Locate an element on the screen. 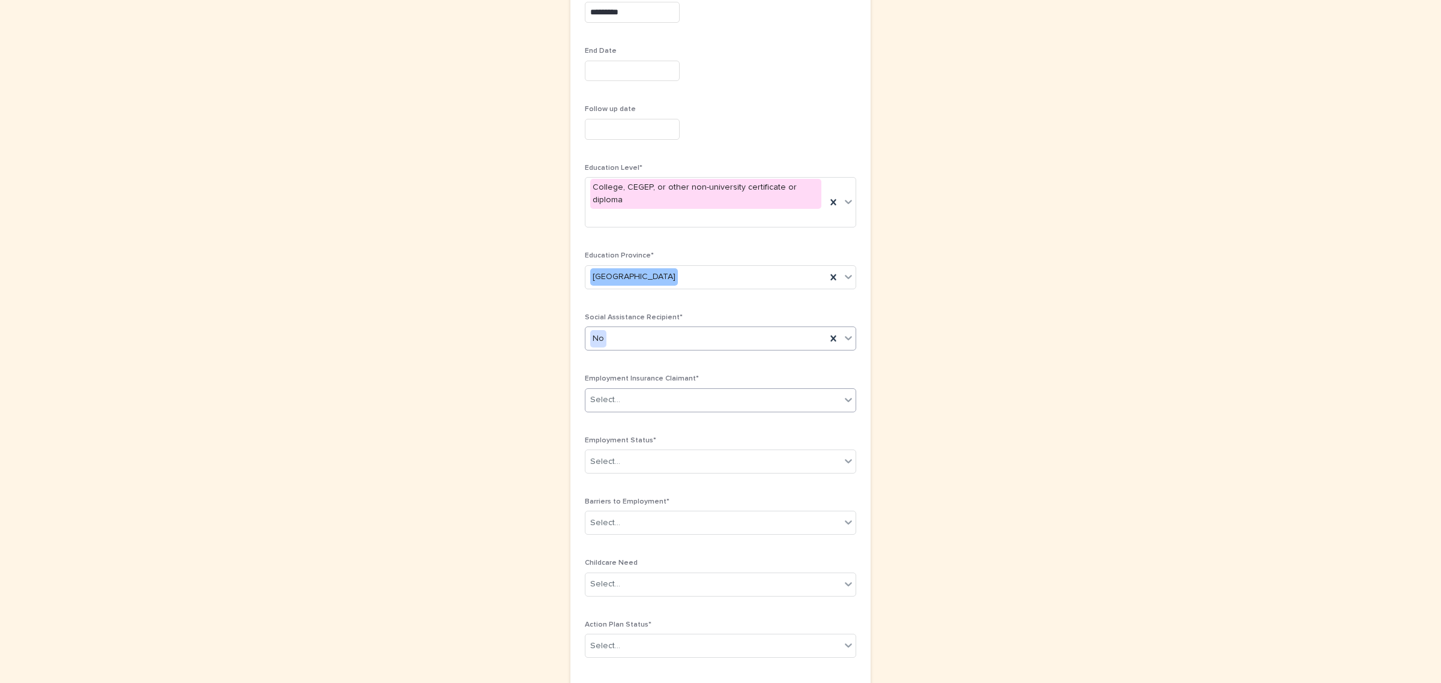 The image size is (1441, 683). div: College, CEGEP, or other non-university certificate or diploma is located at coordinates (706, 194).